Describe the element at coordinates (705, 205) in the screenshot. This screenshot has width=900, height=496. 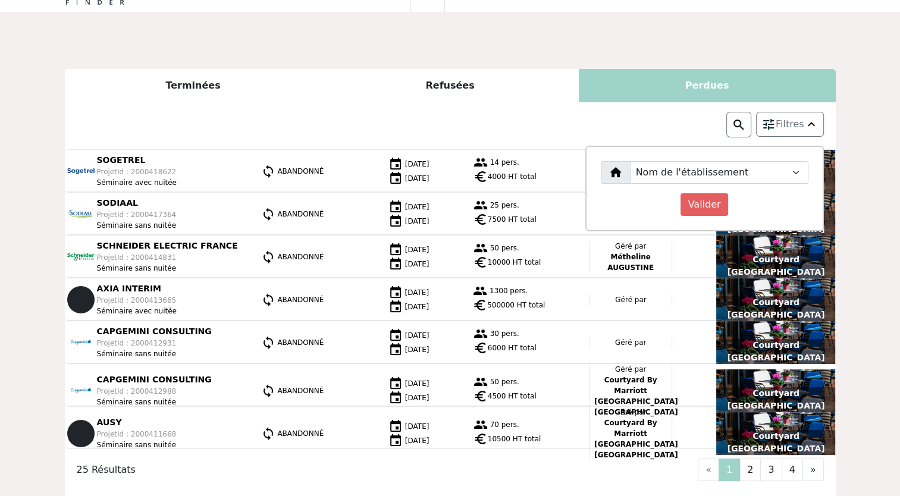
I see `input: Valider` at that location.